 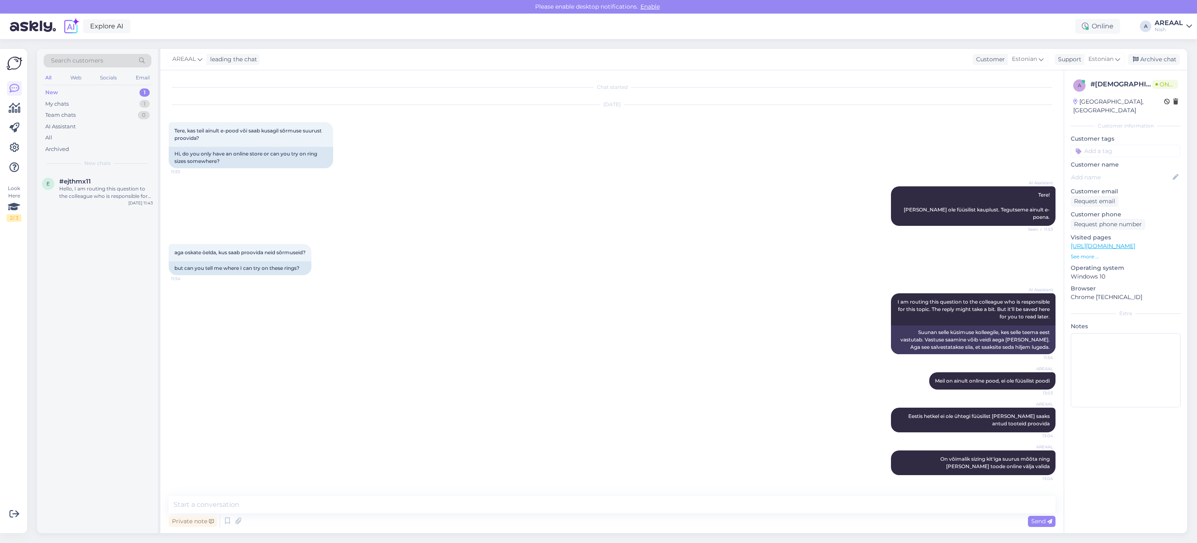 I want to click on div: Online, so click(x=1097, y=26).